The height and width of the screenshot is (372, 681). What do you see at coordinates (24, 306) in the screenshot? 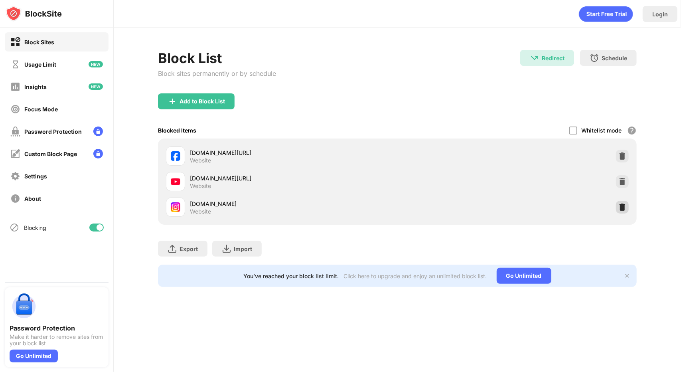
I see `img: push-password-protection.svg` at bounding box center [24, 306].